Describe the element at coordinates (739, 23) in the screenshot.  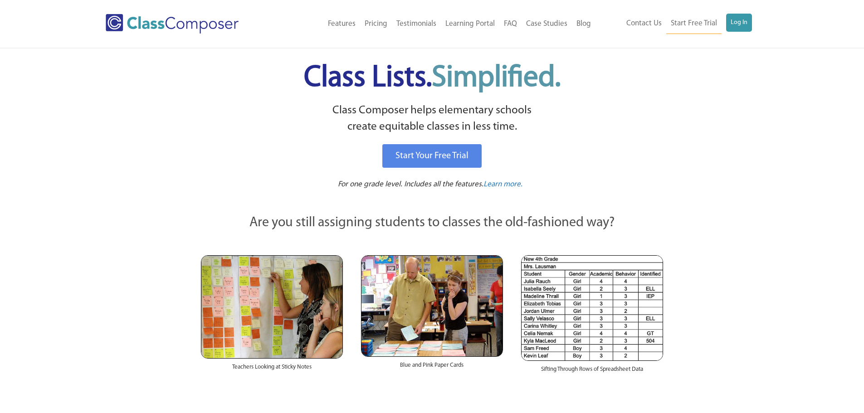
I see `a: Log In` at that location.